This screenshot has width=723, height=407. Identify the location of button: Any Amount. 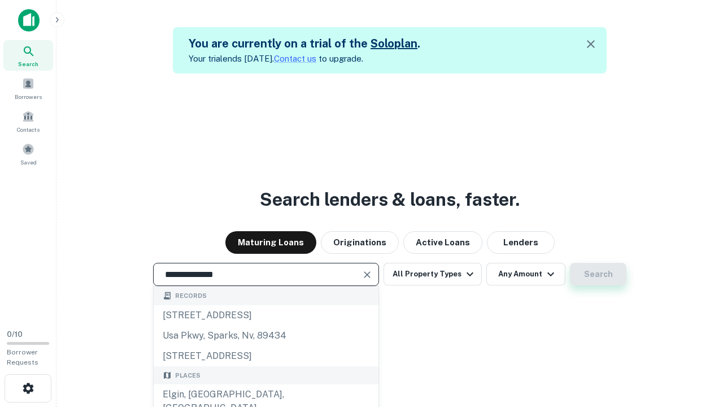
(526, 274).